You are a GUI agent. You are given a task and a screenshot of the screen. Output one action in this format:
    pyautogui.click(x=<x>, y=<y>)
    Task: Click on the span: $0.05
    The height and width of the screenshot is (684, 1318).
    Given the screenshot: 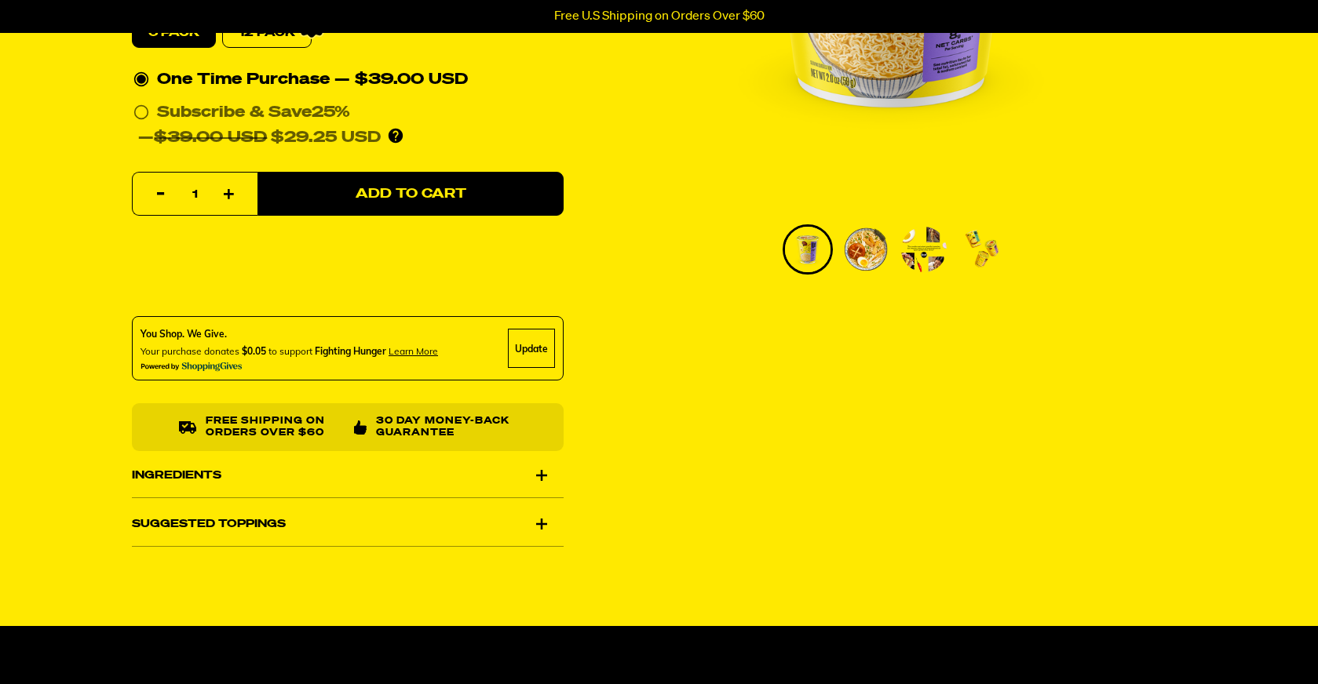 What is the action you would take?
    pyautogui.click(x=254, y=352)
    